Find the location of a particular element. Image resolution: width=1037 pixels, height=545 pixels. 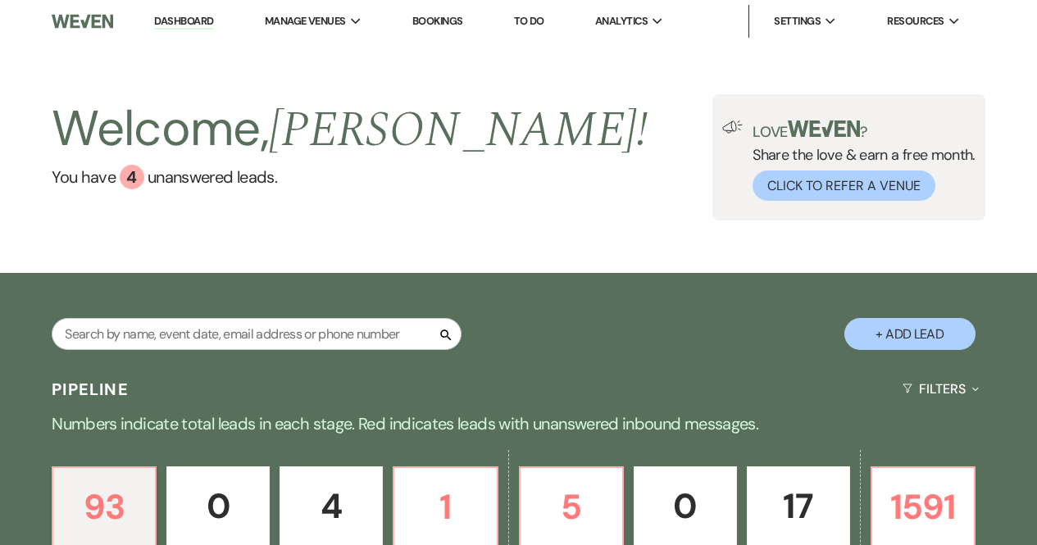

img: weven-logo-green.svg is located at coordinates (824, 129).